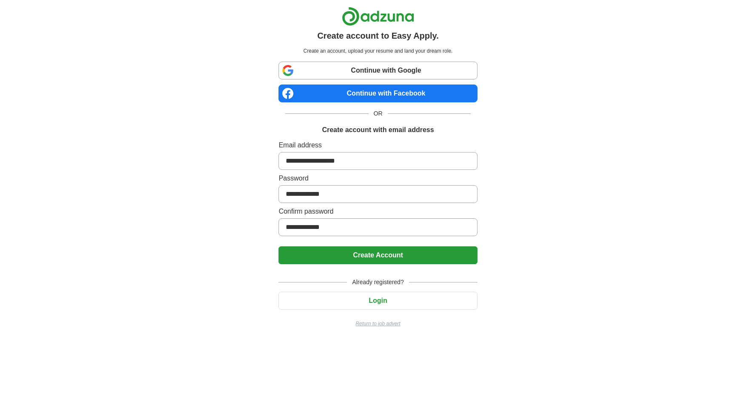 The width and height of the screenshot is (756, 395). I want to click on img: Adzuna logo, so click(378, 16).